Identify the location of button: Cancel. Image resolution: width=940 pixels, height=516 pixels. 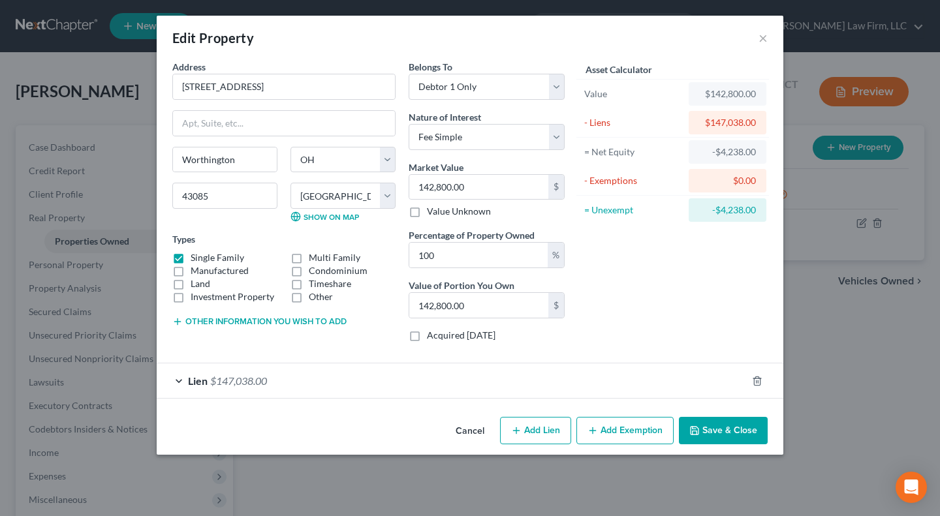
(470, 431).